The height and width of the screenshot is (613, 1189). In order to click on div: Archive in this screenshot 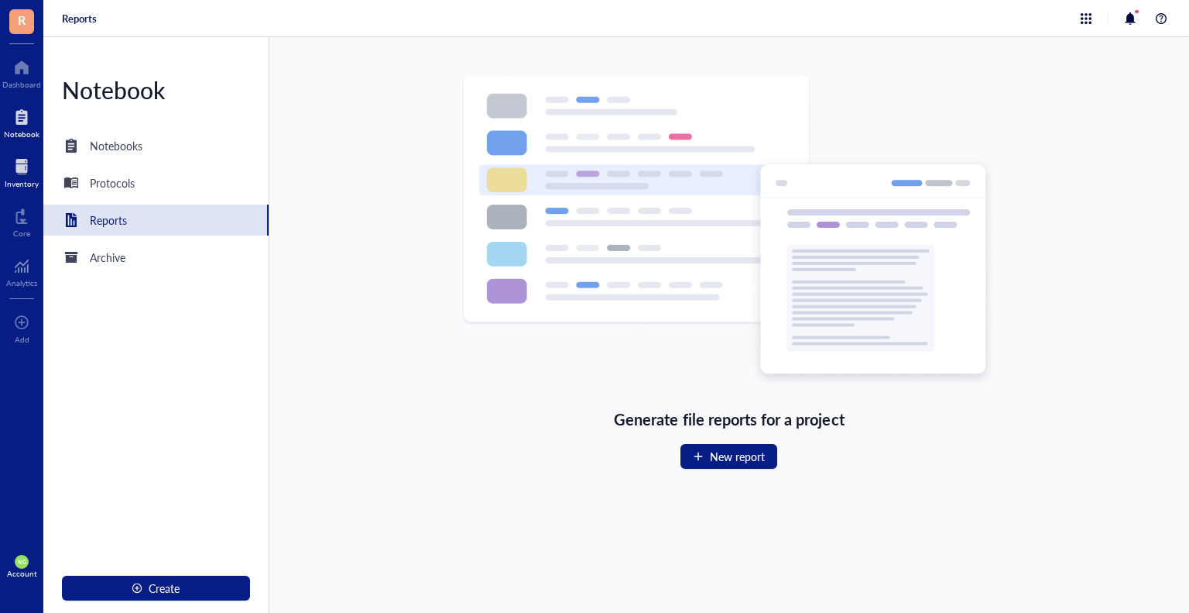, I will do `click(108, 257)`.